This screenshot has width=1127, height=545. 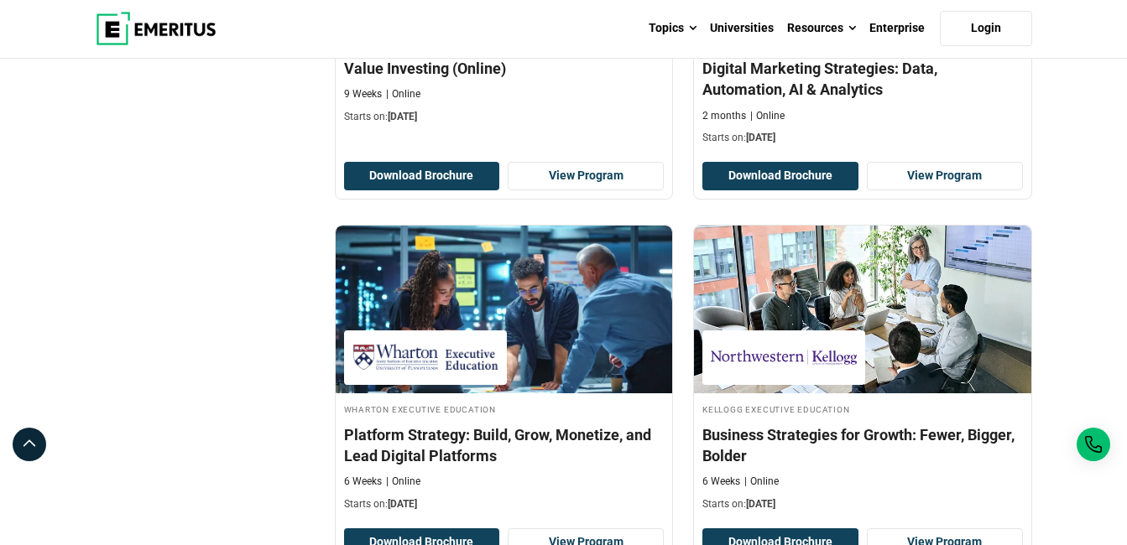 What do you see at coordinates (504, 446) in the screenshot?
I see `h4: Platform Strategy: Build, Grow, Monetize, and Lead Digital Platforms` at bounding box center [504, 446].